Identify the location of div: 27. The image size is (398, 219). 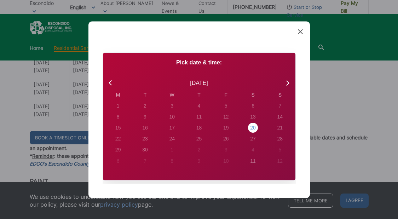
(253, 139).